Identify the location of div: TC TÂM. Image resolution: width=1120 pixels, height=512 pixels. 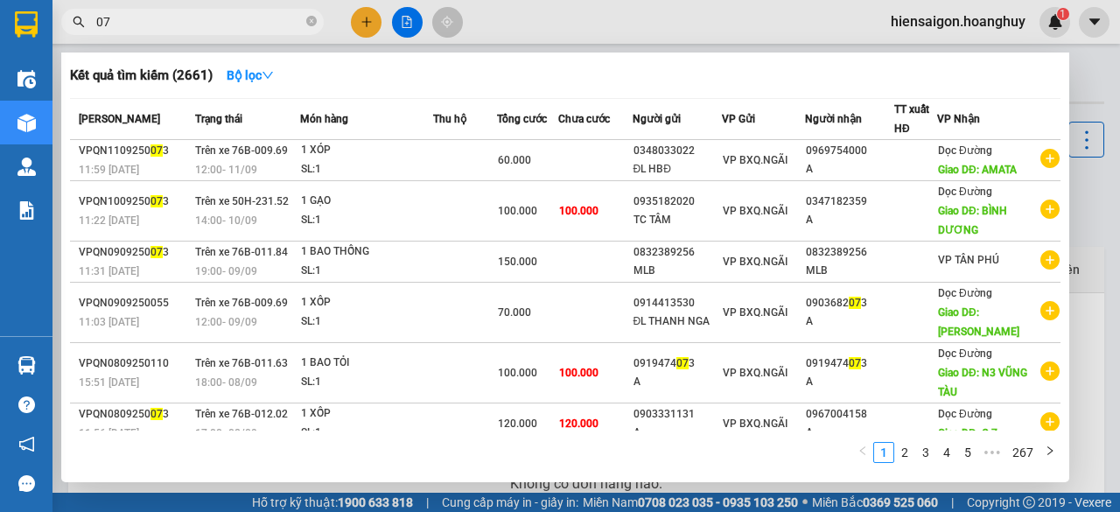
(677, 220).